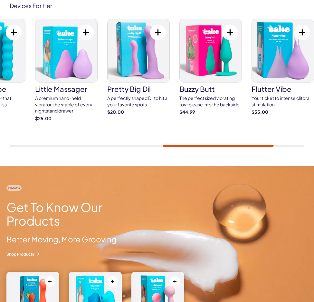  What do you see at coordinates (139, 67) in the screenshot?
I see `a: pretty big dil pretty big dil A perfectly shaped Dil to hit all your favorite spots $20.00` at bounding box center [139, 67].